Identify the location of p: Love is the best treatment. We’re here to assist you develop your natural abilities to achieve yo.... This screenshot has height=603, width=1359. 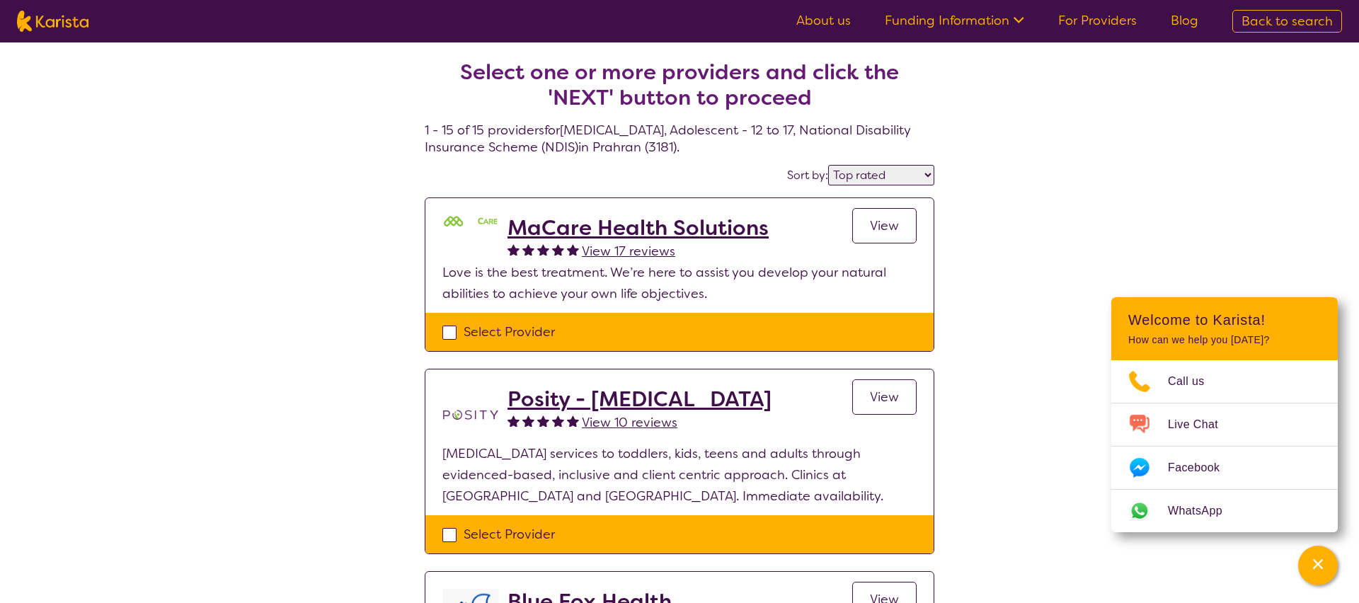
(679, 283).